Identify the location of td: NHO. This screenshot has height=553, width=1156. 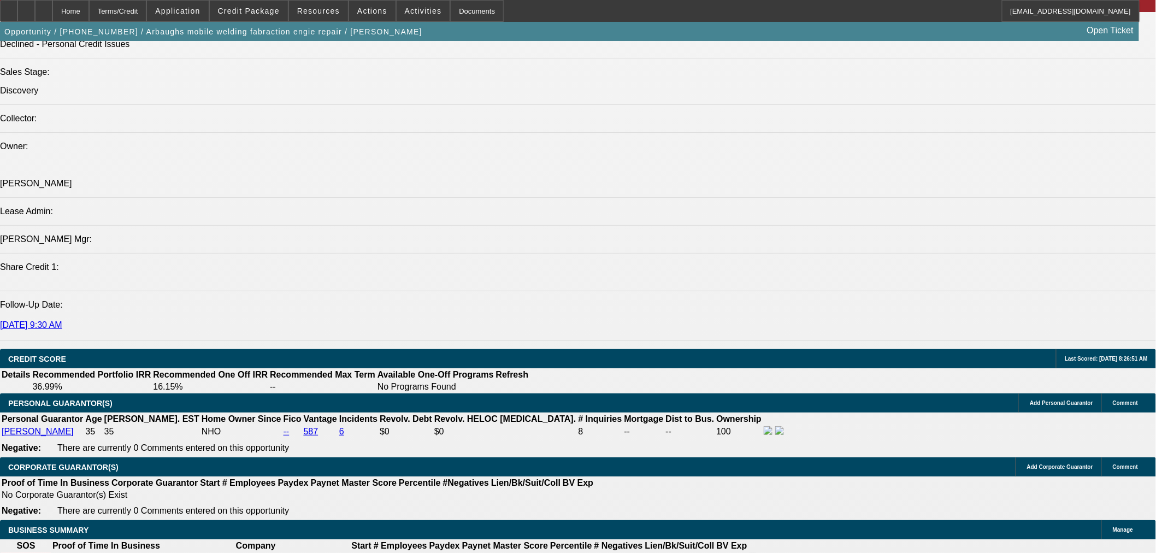
(241, 431).